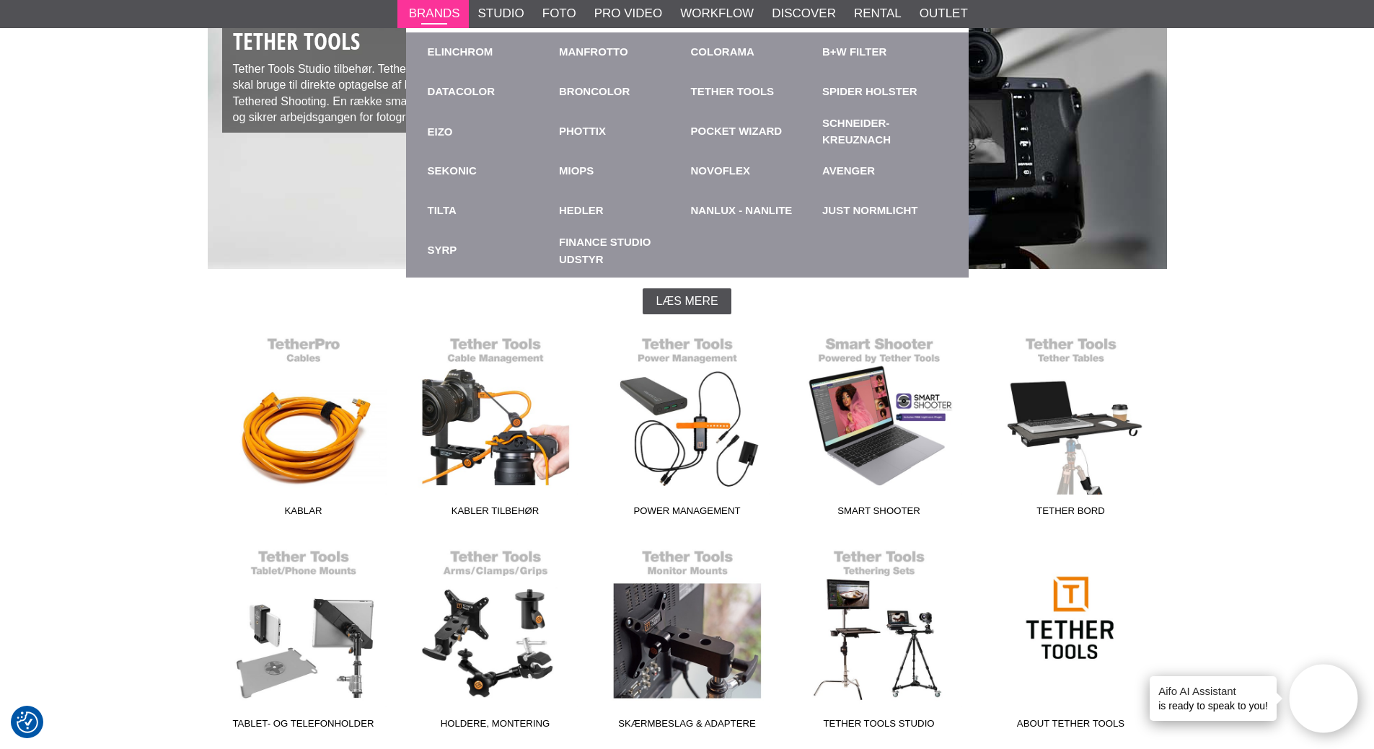  I want to click on a: Phottix, so click(582, 131).